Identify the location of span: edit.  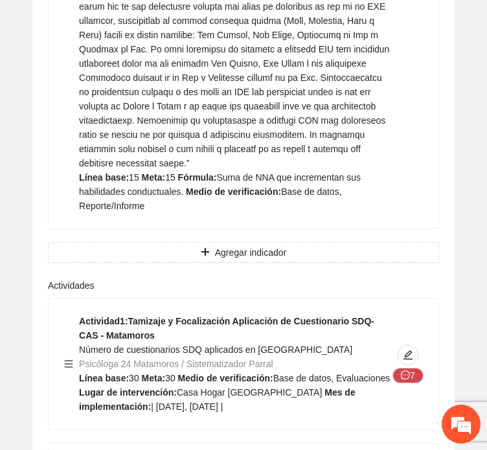
(408, 355).